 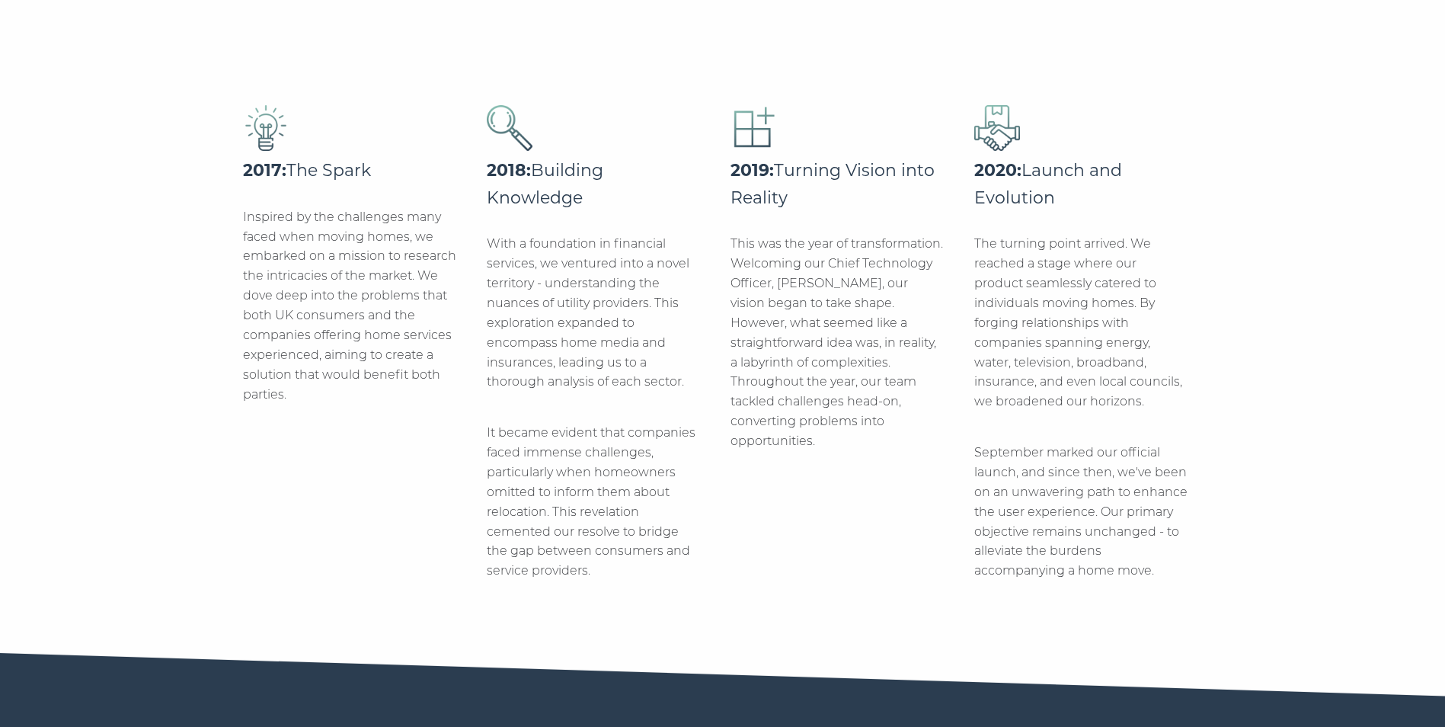 What do you see at coordinates (350, 171) in the screenshot?
I see `h4: 2017:` at bounding box center [350, 171].